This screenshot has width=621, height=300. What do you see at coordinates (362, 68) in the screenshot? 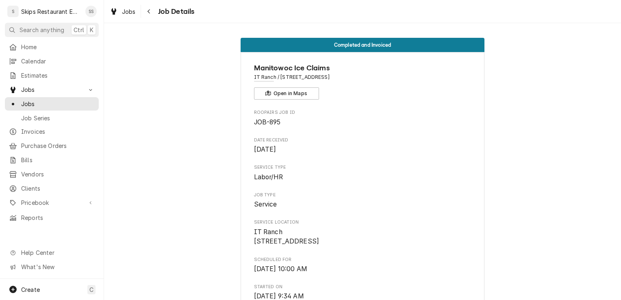
I see `span: Name` at bounding box center [362, 68].